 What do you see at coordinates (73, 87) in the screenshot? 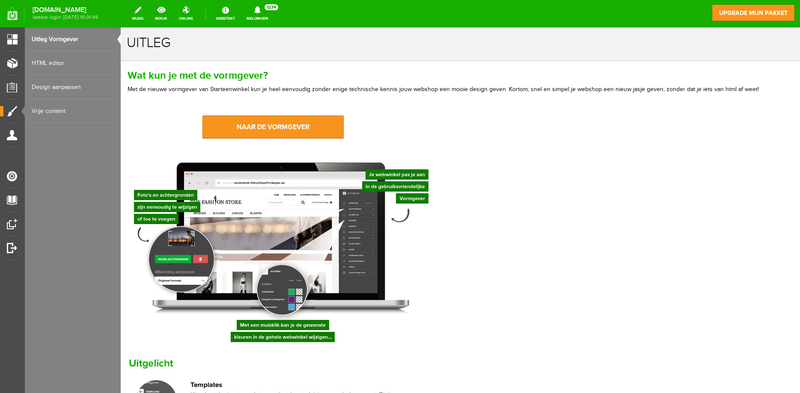
I see `a: Design aanpassen` at bounding box center [73, 87].